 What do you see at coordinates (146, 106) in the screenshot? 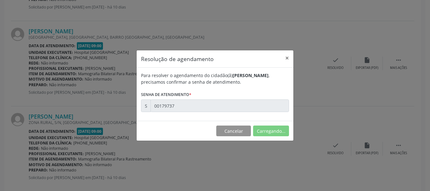
I see `div: S` at bounding box center [146, 106].